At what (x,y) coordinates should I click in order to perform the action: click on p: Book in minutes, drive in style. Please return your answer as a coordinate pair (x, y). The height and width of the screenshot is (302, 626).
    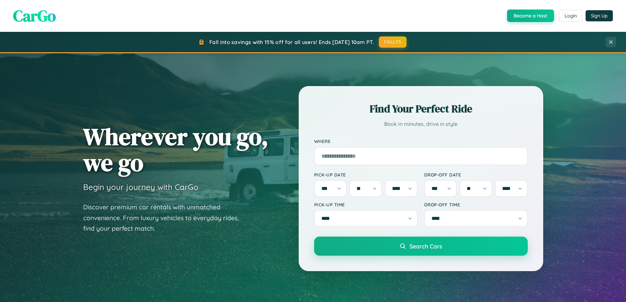
    Looking at the image, I should click on (421, 124).